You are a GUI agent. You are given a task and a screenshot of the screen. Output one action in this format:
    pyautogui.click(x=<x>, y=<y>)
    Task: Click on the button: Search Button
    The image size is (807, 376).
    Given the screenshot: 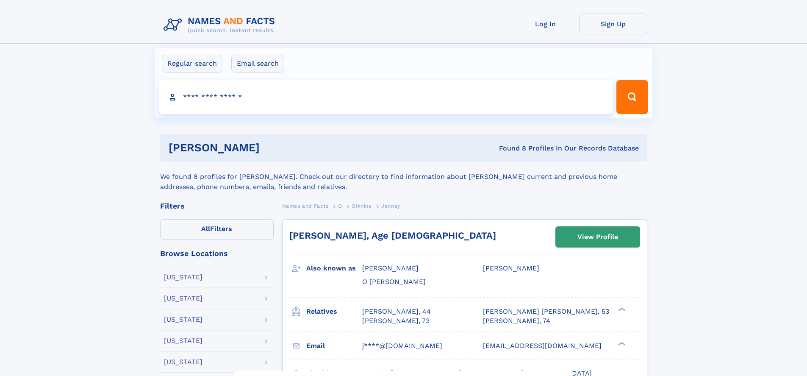 What is the action you would take?
    pyautogui.click(x=632, y=97)
    